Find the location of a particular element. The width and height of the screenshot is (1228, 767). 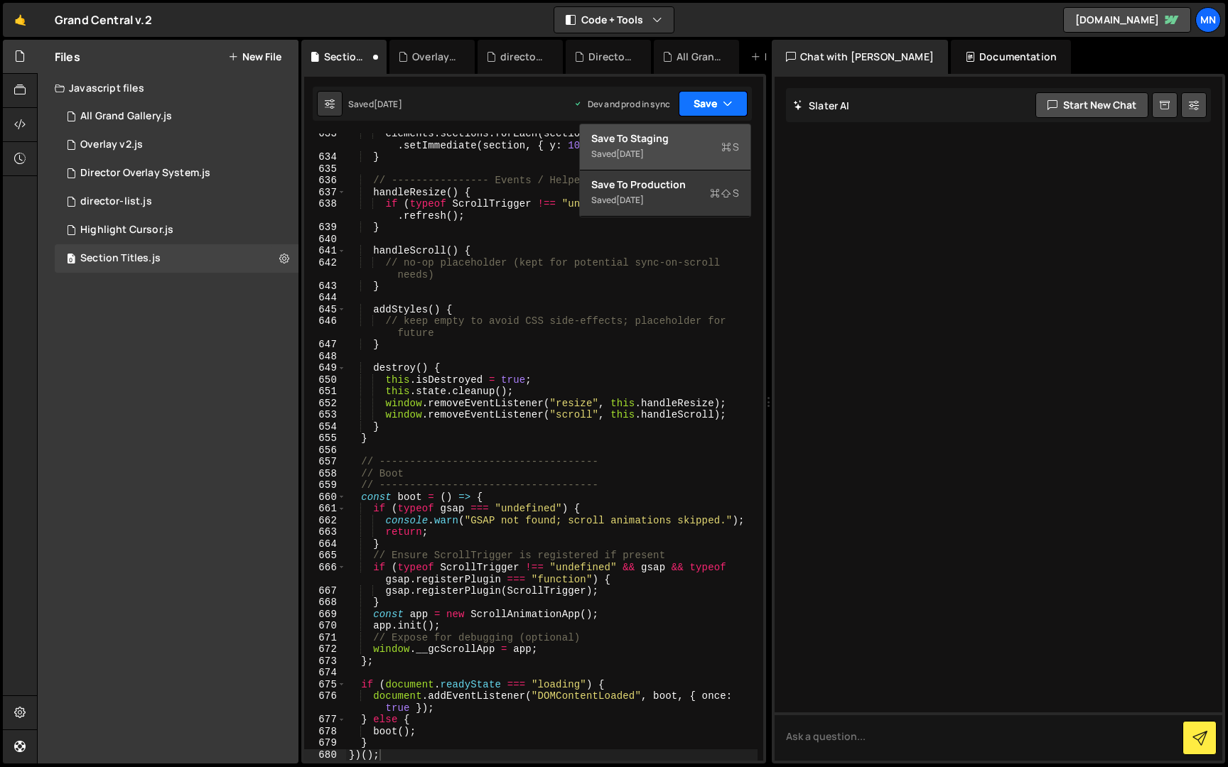

div: 669 is located at coordinates (325, 615).